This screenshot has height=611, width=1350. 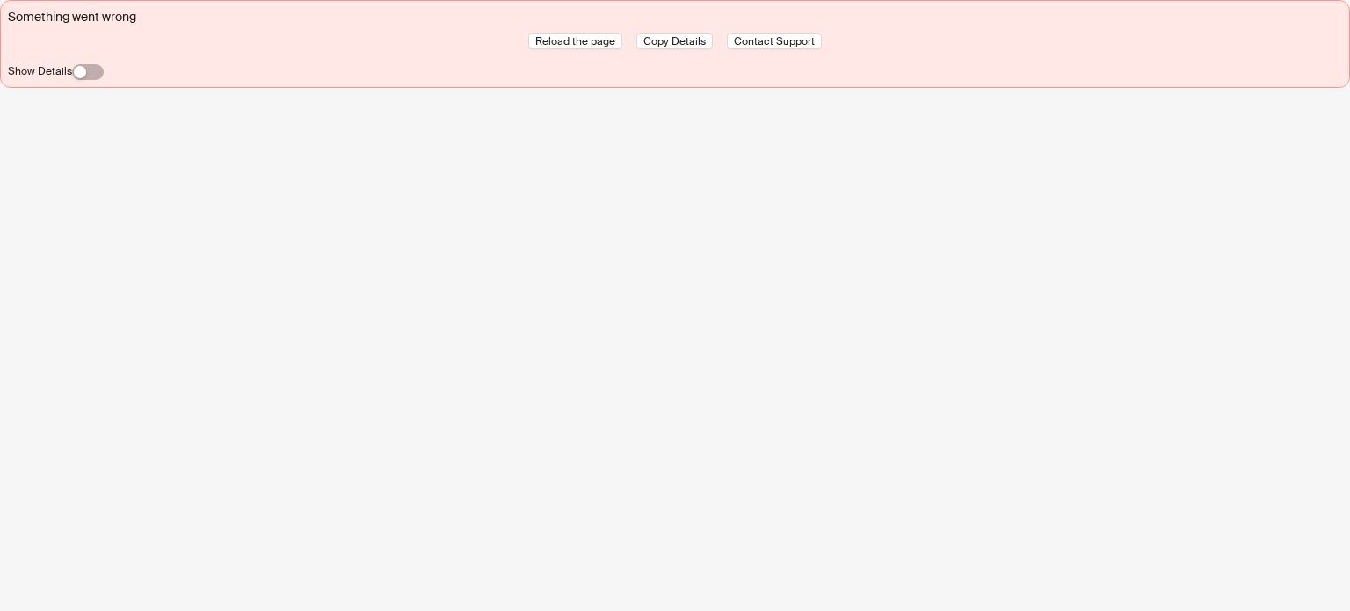 What do you see at coordinates (774, 41) in the screenshot?
I see `span: Contact Support` at bounding box center [774, 41].